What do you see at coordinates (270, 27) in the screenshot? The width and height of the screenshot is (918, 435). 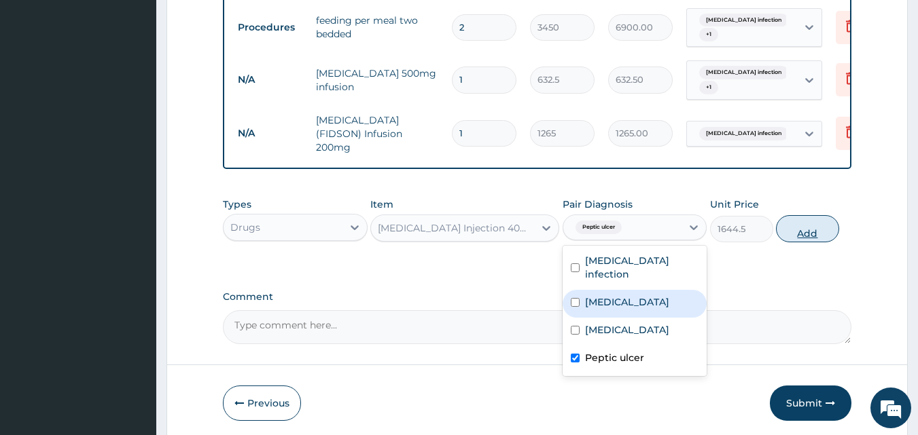 I see `td: Procedures` at bounding box center [270, 27].